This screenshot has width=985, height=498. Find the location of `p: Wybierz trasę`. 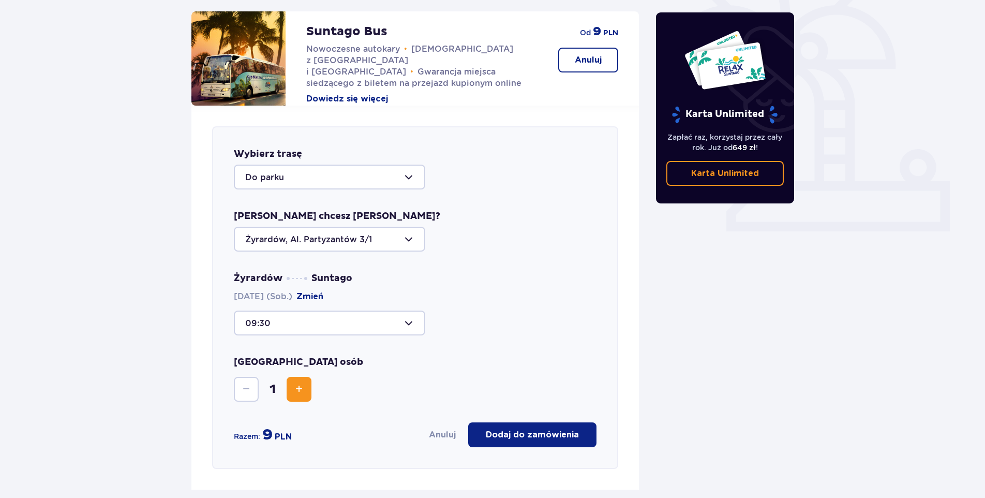

p: Wybierz trasę is located at coordinates (268, 154).